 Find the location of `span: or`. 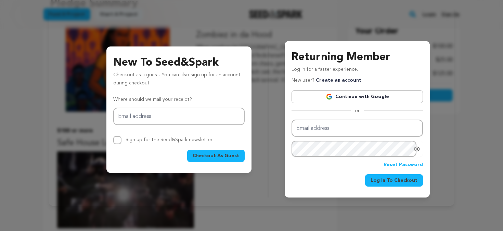

span: or is located at coordinates (357, 111).